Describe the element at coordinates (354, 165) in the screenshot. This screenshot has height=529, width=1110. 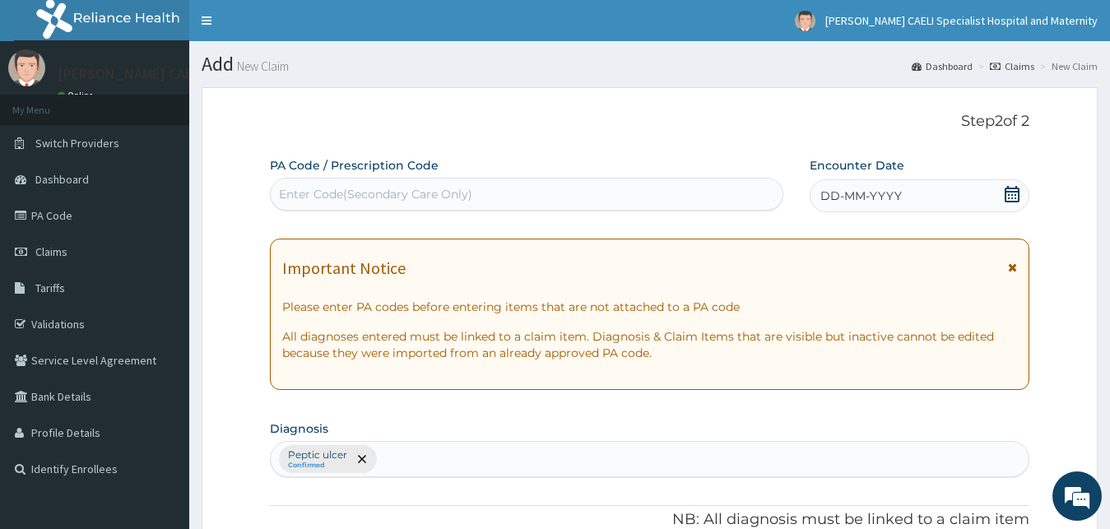
I see `label: PA Code / Prescription Code` at that location.